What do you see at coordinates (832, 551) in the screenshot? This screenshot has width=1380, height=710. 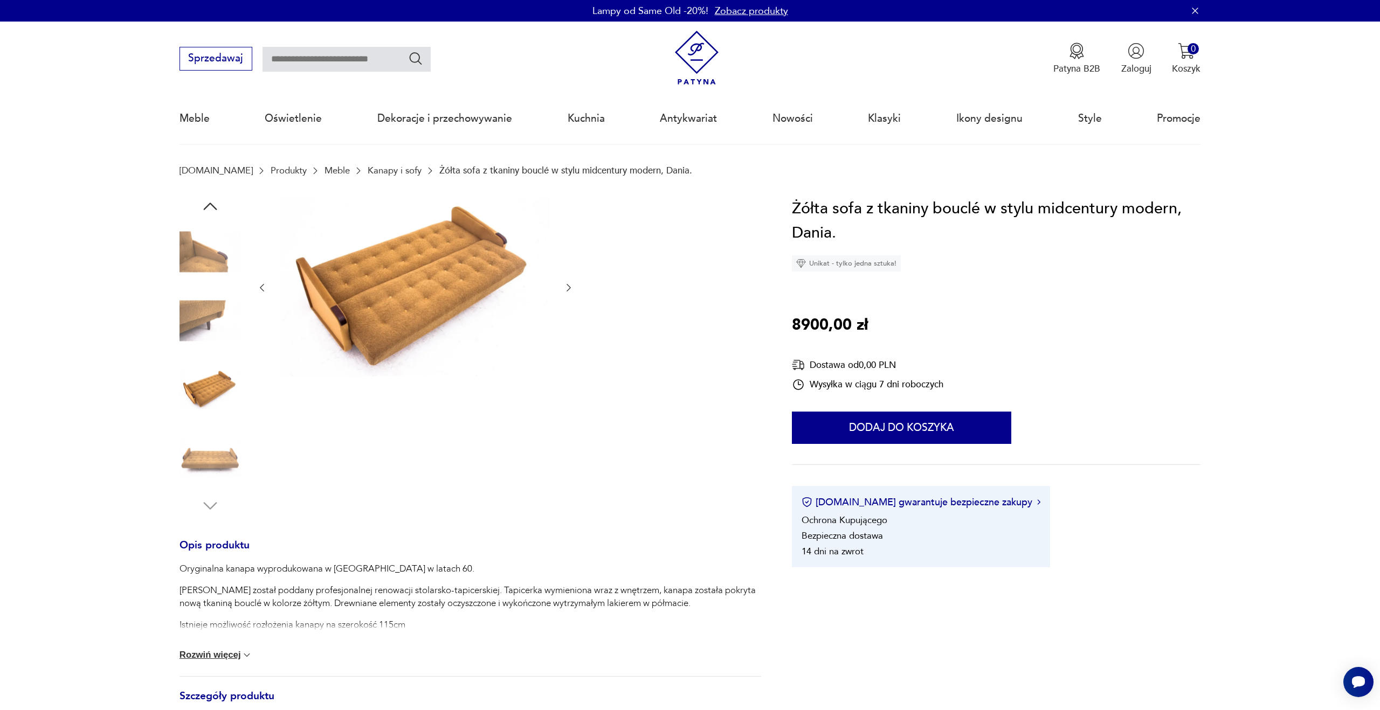 I see `li: 14 dni na zwrot` at bounding box center [832, 551].